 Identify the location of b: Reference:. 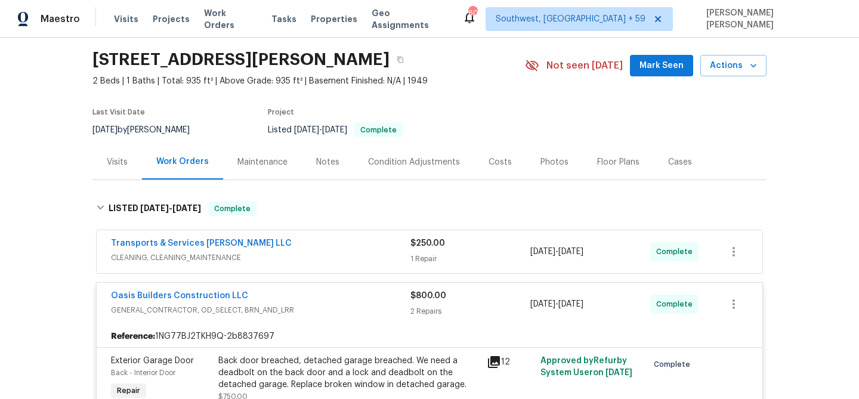
(133, 337).